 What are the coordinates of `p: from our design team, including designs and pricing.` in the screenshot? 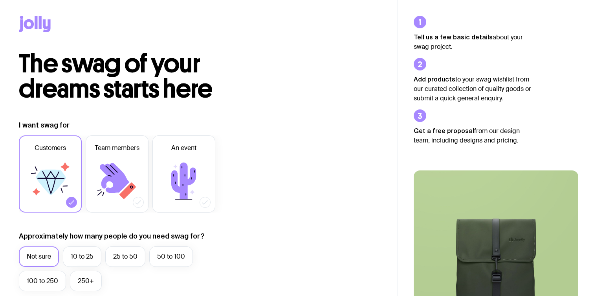 It's located at (473, 135).